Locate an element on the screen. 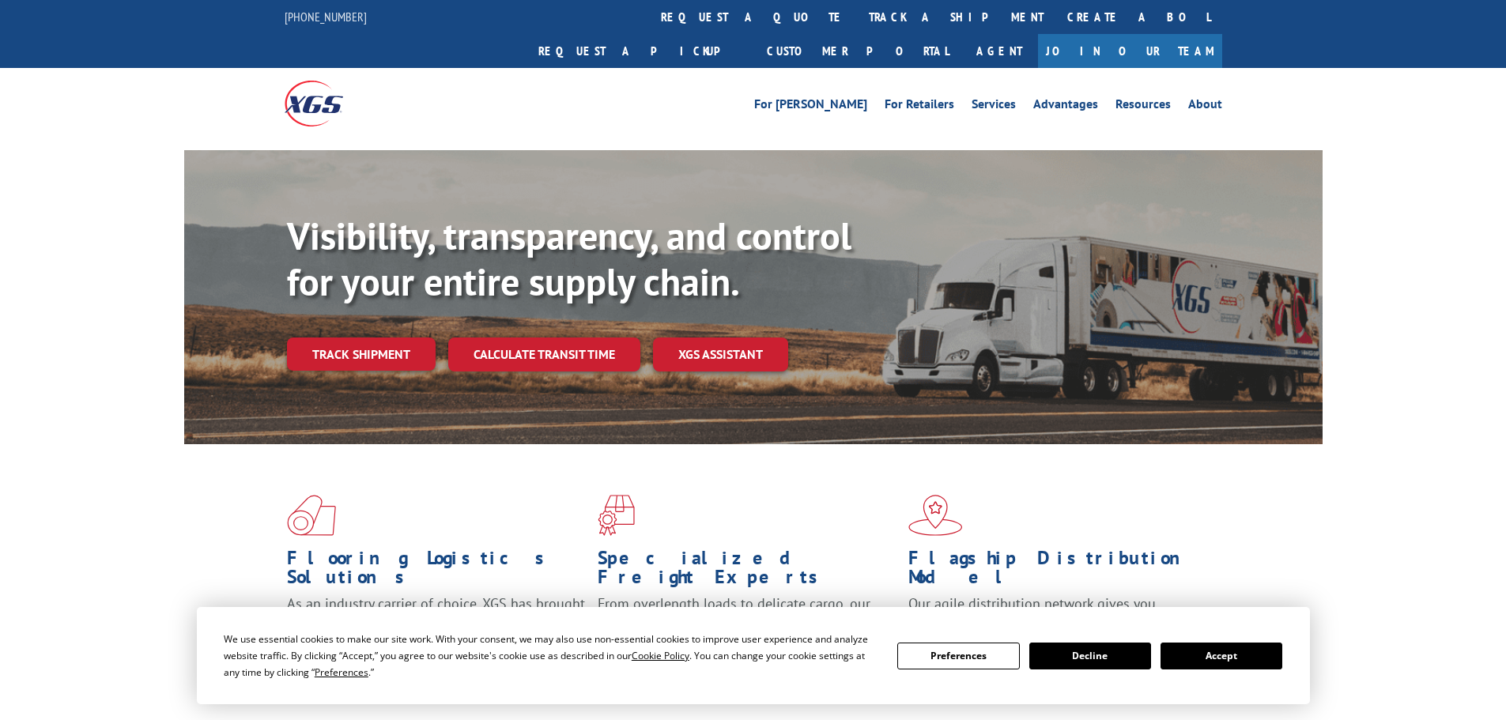 This screenshot has width=1506, height=720. button: Accept is located at coordinates (1221, 656).